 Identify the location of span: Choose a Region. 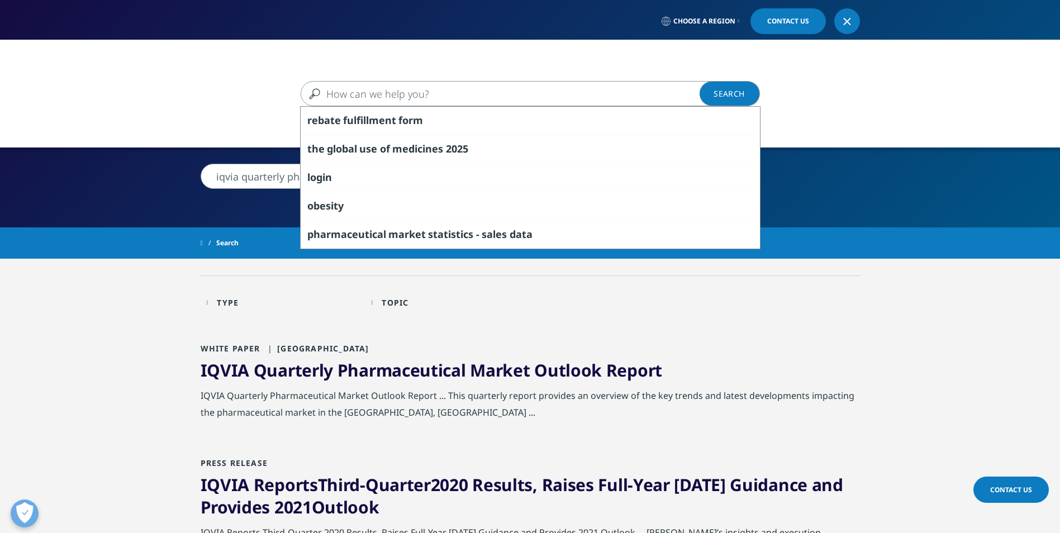
(704, 21).